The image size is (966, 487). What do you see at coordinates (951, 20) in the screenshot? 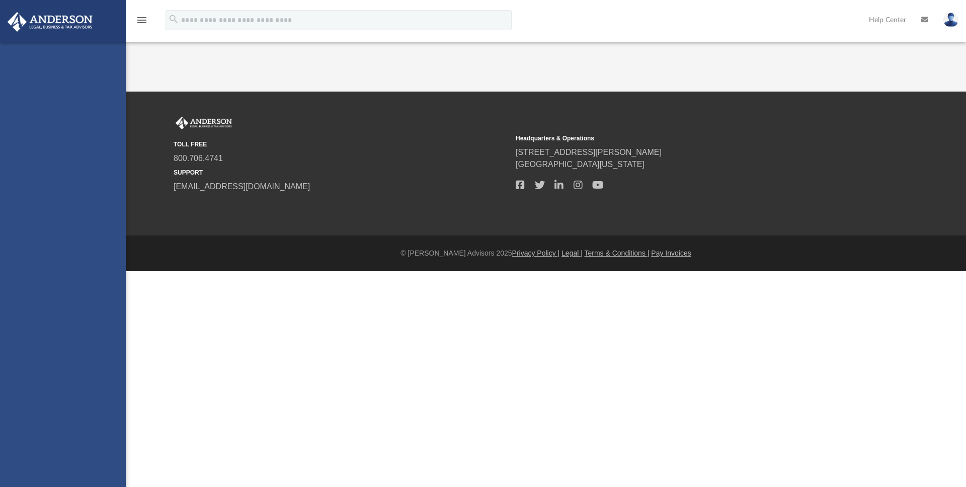
I see `img: User Pic` at bounding box center [951, 20].